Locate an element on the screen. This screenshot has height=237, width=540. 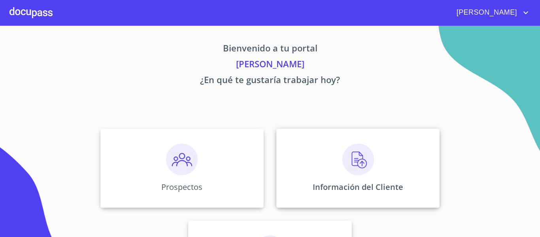
p: Información del Cliente is located at coordinates (358, 187).